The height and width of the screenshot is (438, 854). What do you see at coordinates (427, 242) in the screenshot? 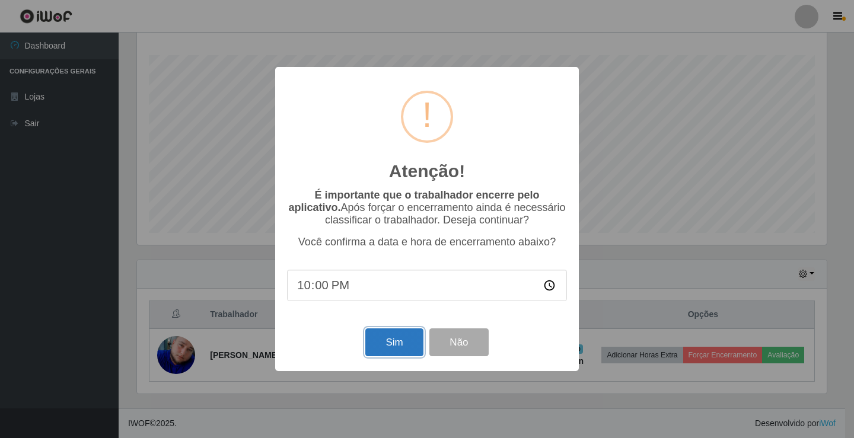
I see `p: Você confirma a data e hora de encerramento abaixo?` at bounding box center [427, 242].